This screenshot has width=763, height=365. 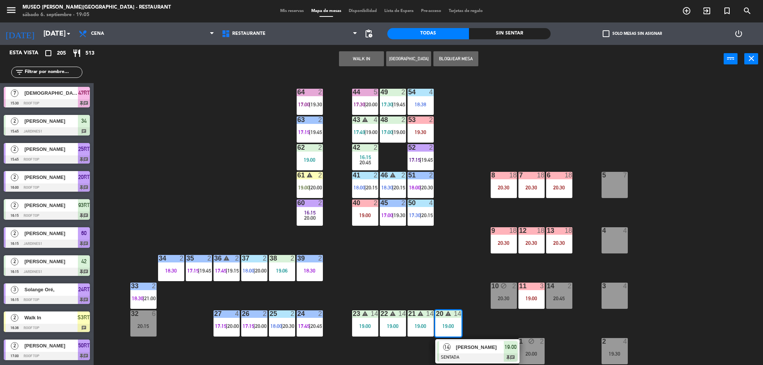 I want to click on span: Disponibilidad, so click(x=363, y=11).